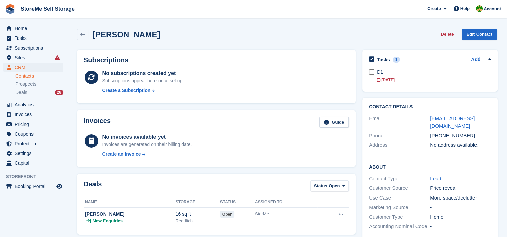 The image size is (507, 237). Describe the element at coordinates (216, 60) in the screenshot. I see `h2: Subscriptions` at that location.